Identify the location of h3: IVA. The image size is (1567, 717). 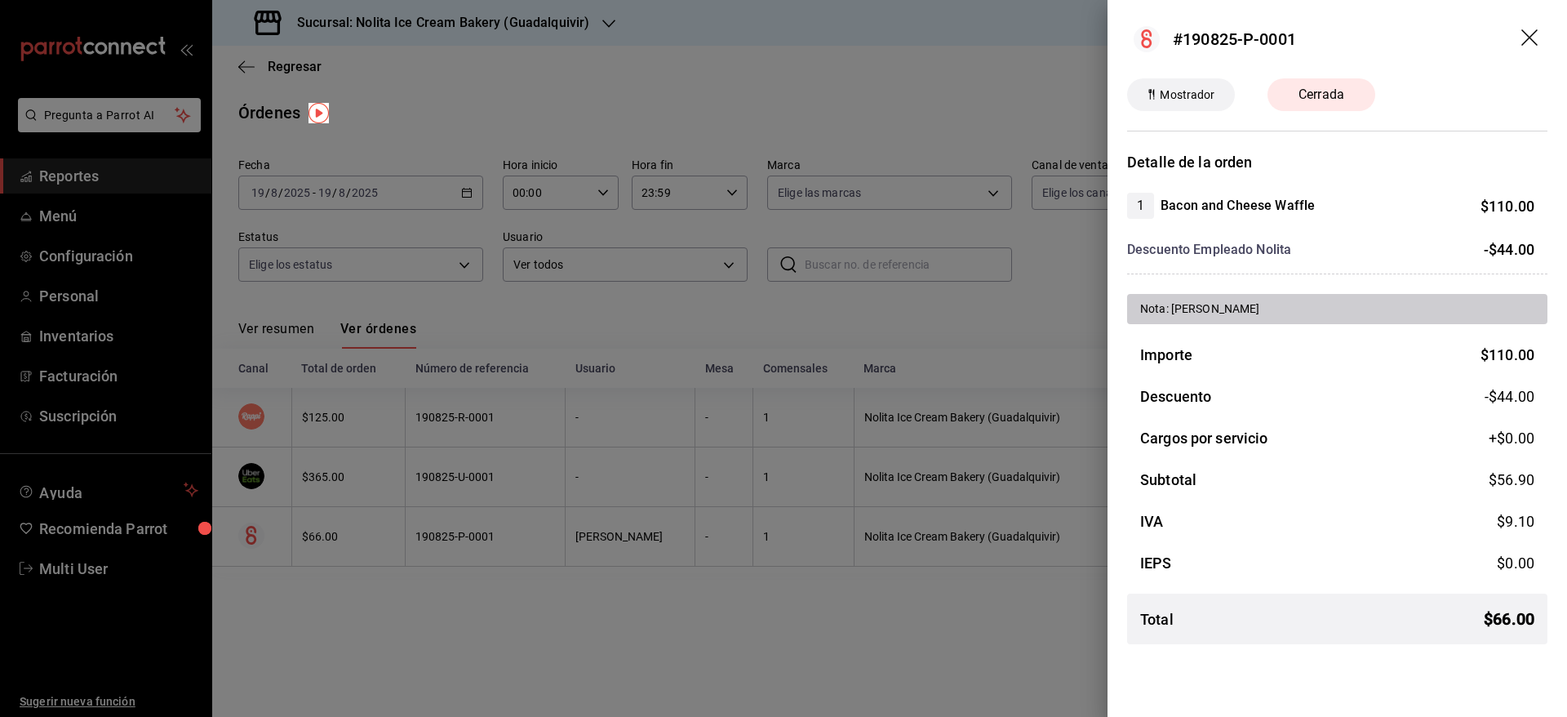
(1152, 521).